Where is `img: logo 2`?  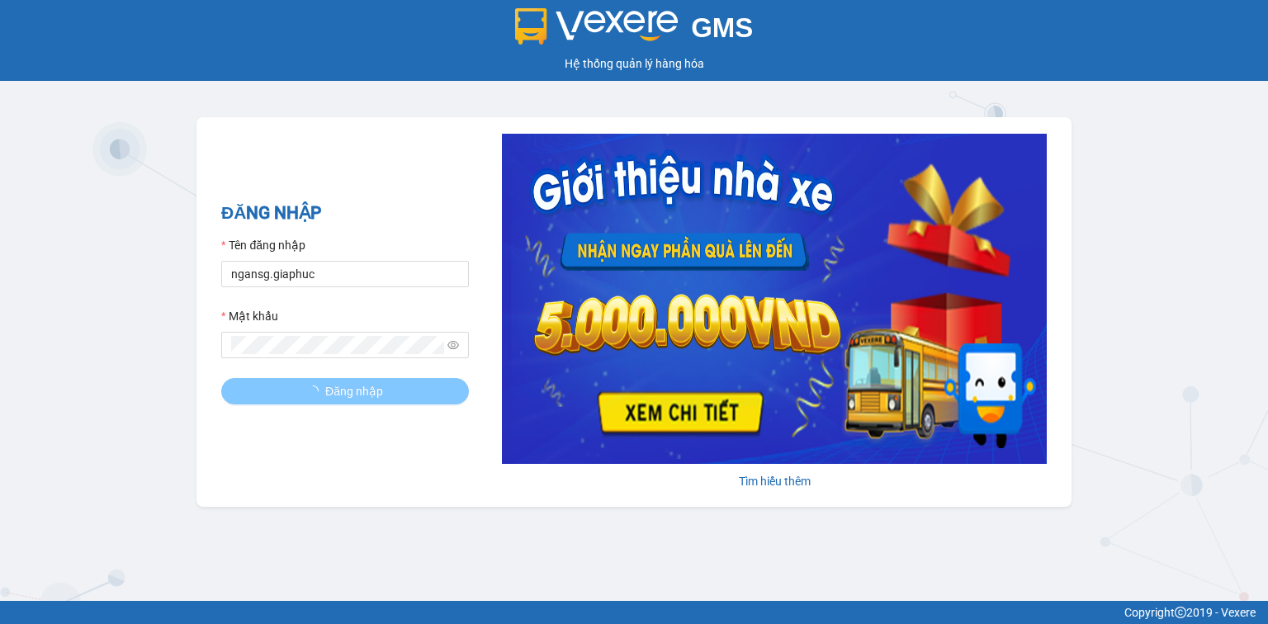 img: logo 2 is located at coordinates (597, 26).